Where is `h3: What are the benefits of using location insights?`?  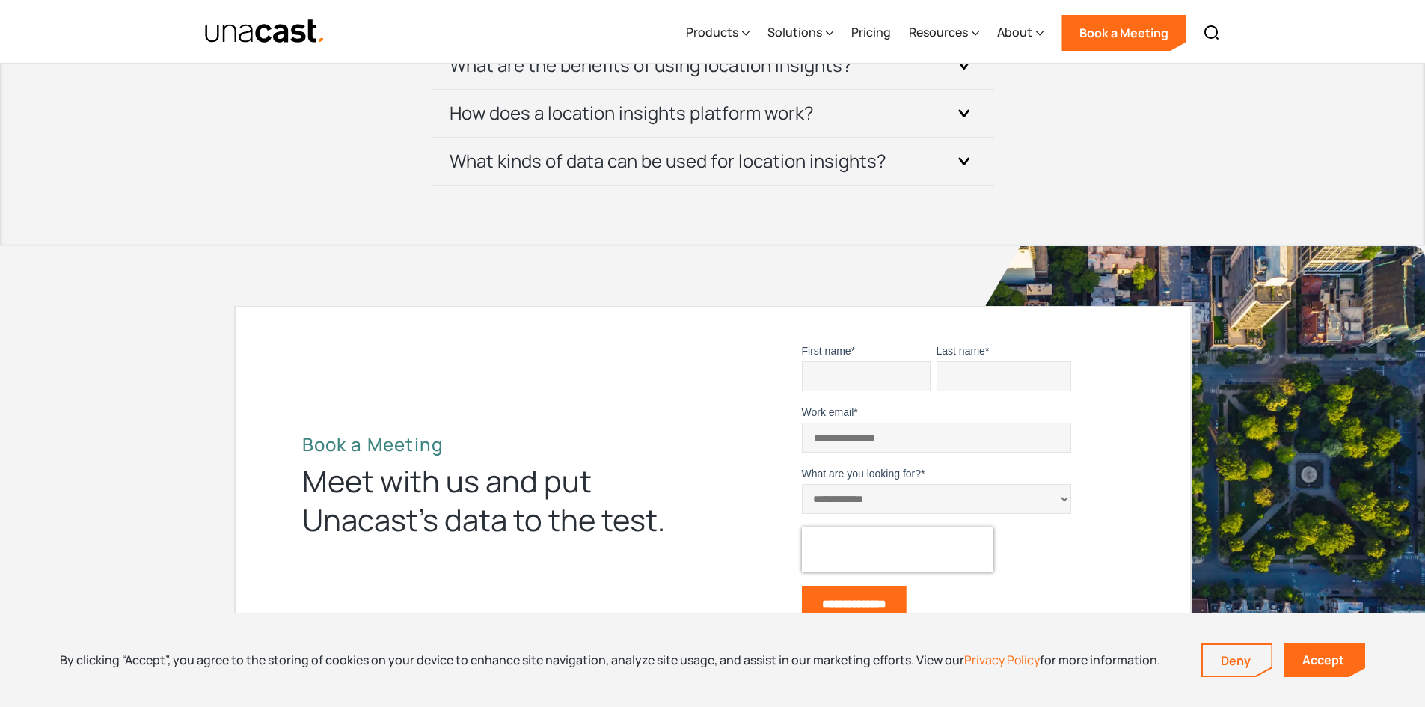 h3: What are the benefits of using location insights? is located at coordinates (651, 65).